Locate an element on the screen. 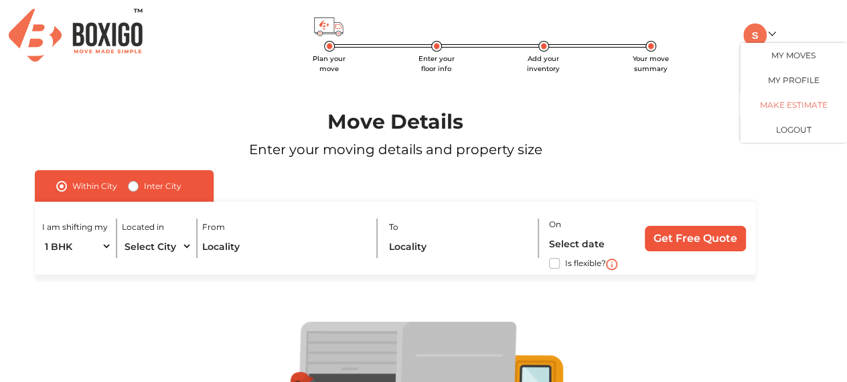 The width and height of the screenshot is (847, 382). a: My Profile is located at coordinates (794, 80).